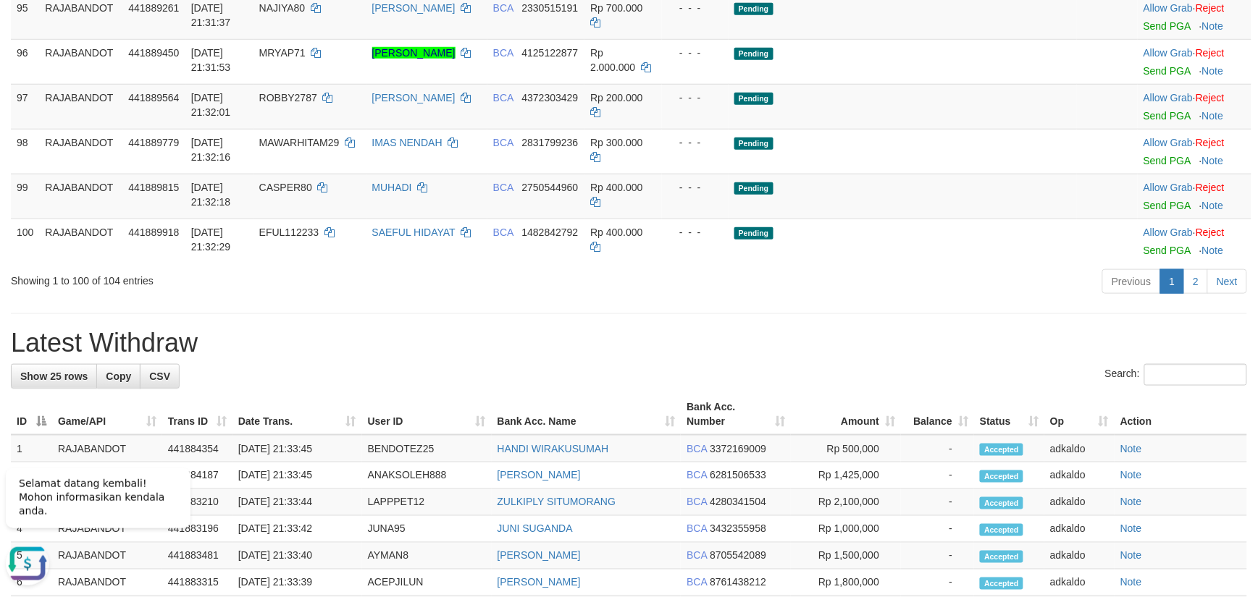 The height and width of the screenshot is (597, 1258). I want to click on a: Show 25 rows, so click(54, 377).